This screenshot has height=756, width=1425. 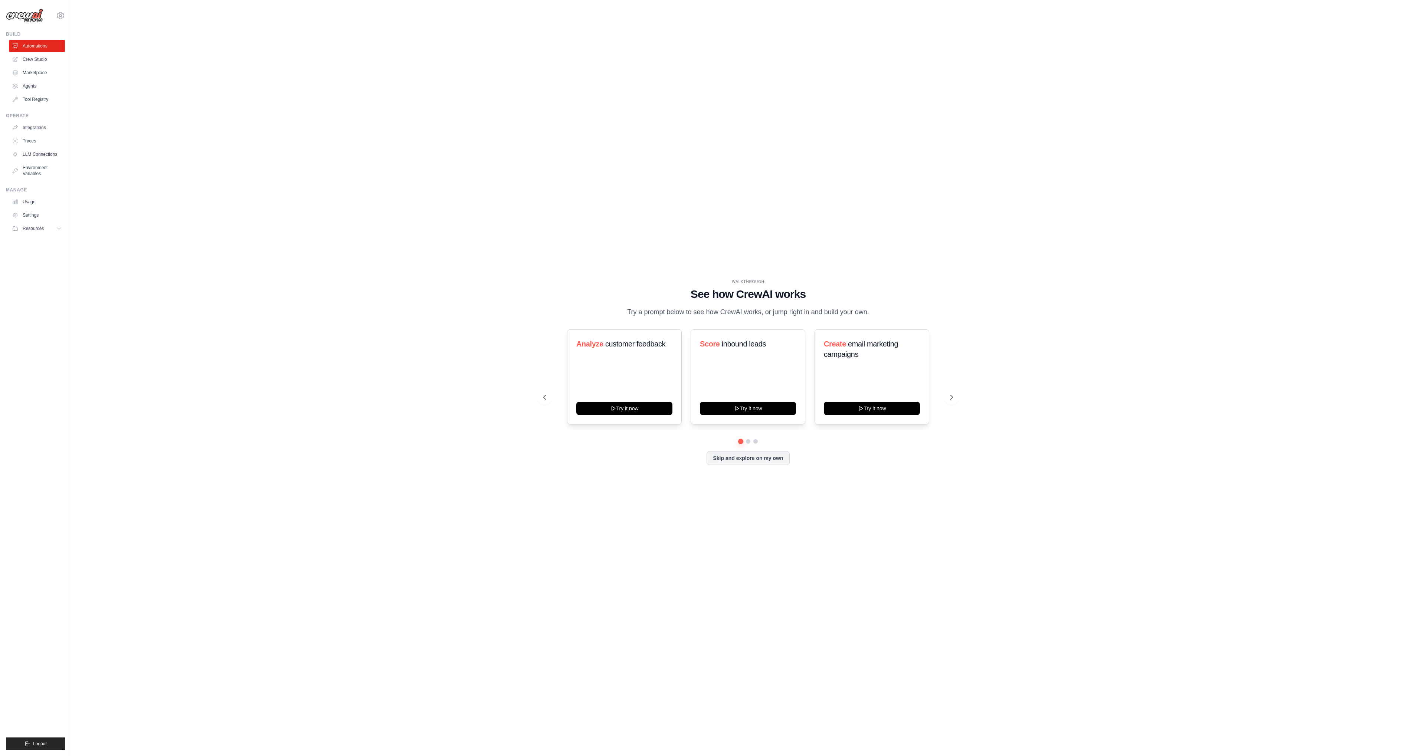 I want to click on span: customer feedback, so click(x=635, y=344).